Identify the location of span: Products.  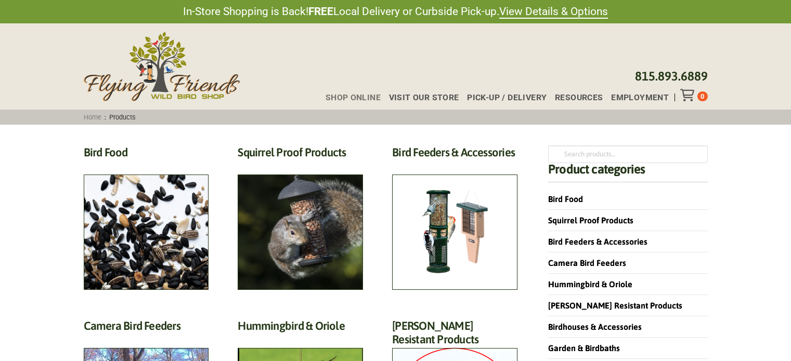
(123, 117).